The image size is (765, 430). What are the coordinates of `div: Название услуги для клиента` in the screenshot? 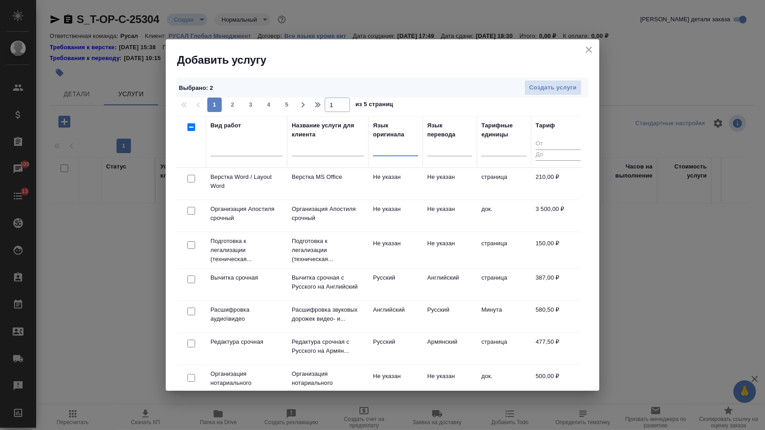 It's located at (328, 130).